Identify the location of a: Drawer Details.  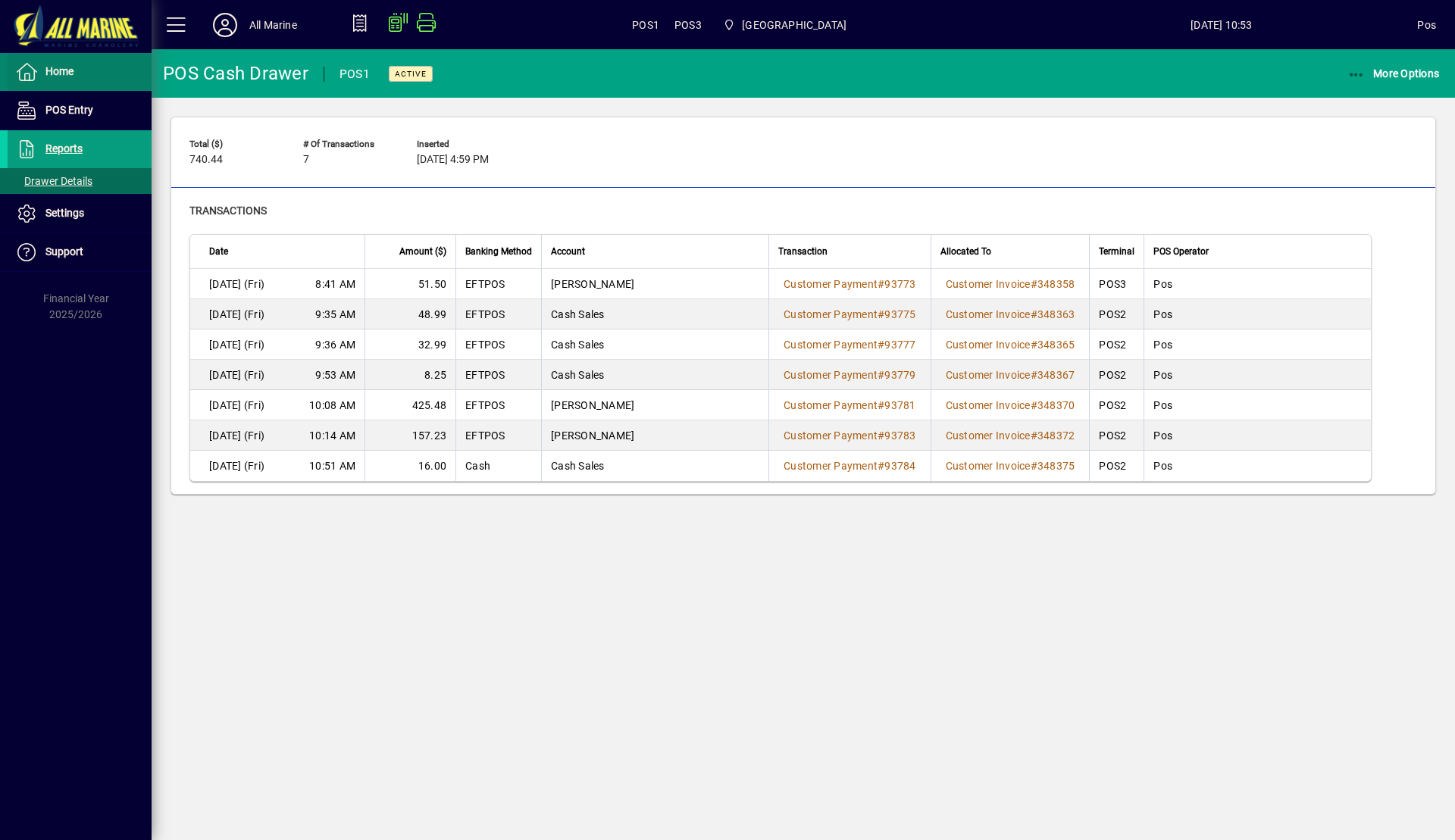
(79, 181).